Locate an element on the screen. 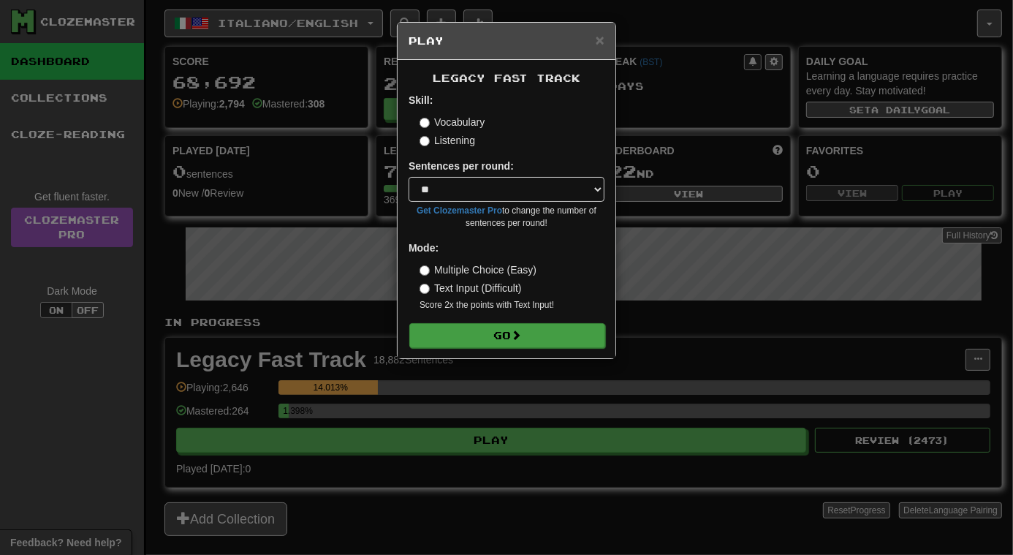 The width and height of the screenshot is (1013, 555). a: Get Clozemaster Pro is located at coordinates (459, 210).